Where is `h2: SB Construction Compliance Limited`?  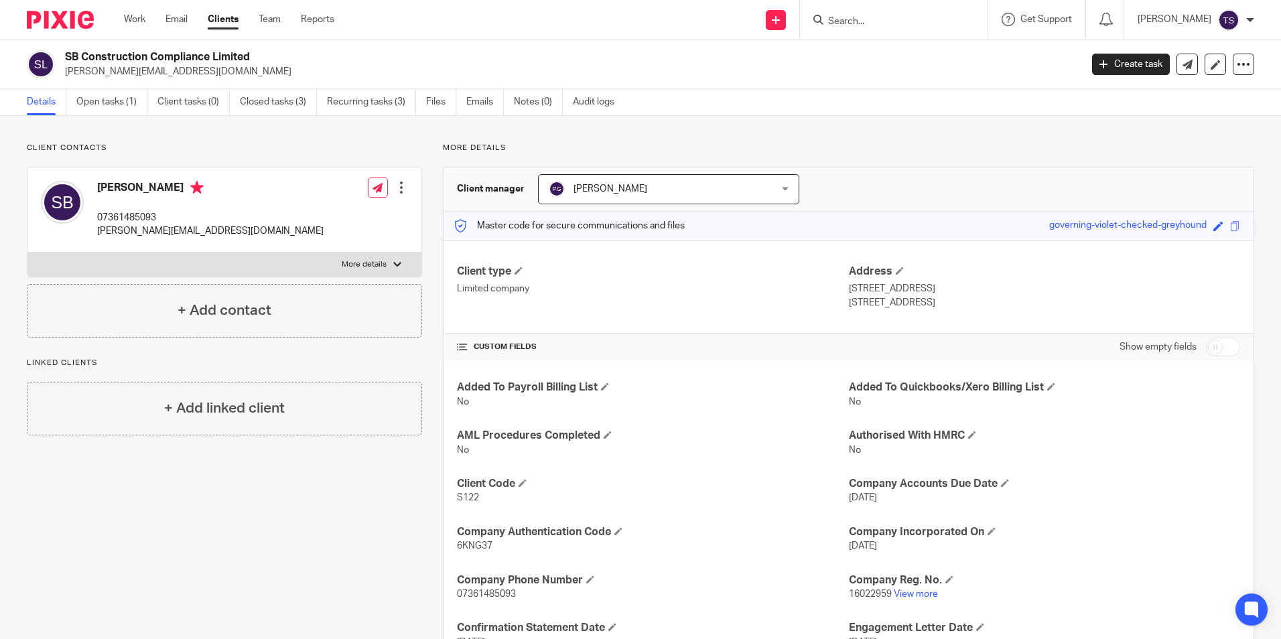
h2: SB Construction Compliance Limited is located at coordinates (468, 57).